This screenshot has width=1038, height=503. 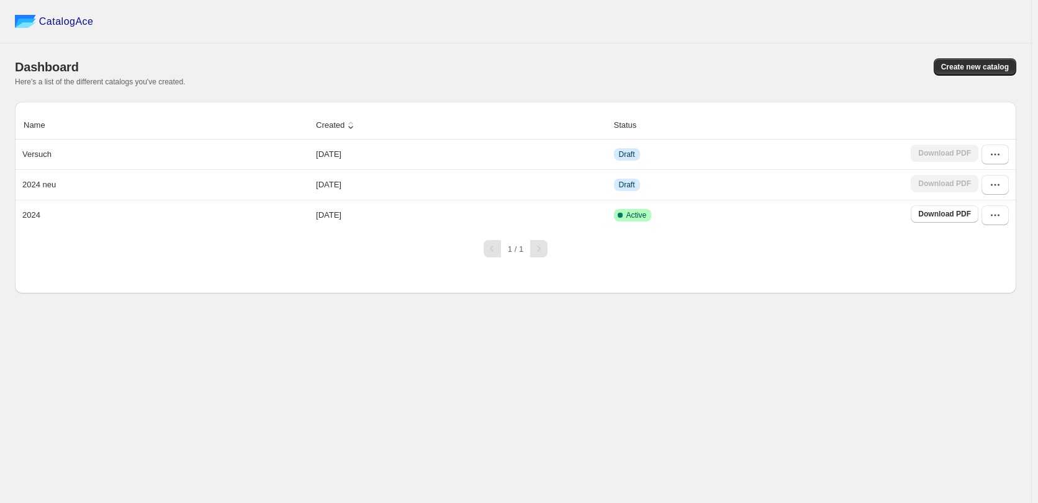 What do you see at coordinates (37, 155) in the screenshot?
I see `p: Versuch` at bounding box center [37, 155].